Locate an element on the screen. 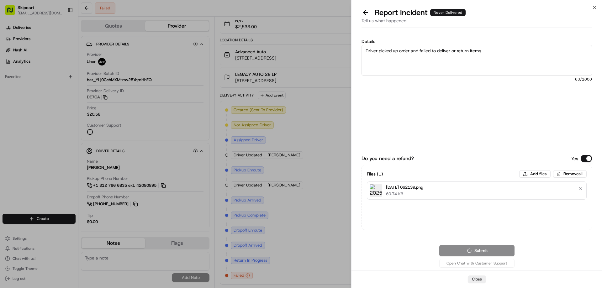 The width and height of the screenshot is (602, 288). h3: Files ( 1 ) is located at coordinates (375, 174).